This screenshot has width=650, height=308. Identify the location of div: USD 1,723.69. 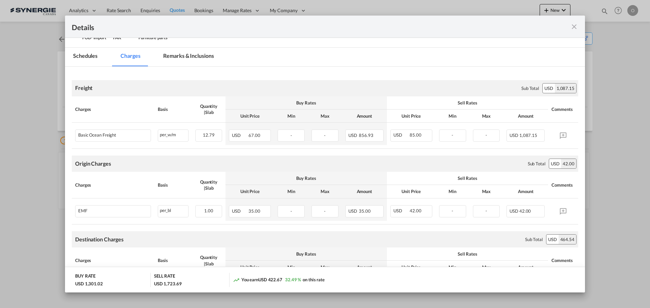
(168, 284).